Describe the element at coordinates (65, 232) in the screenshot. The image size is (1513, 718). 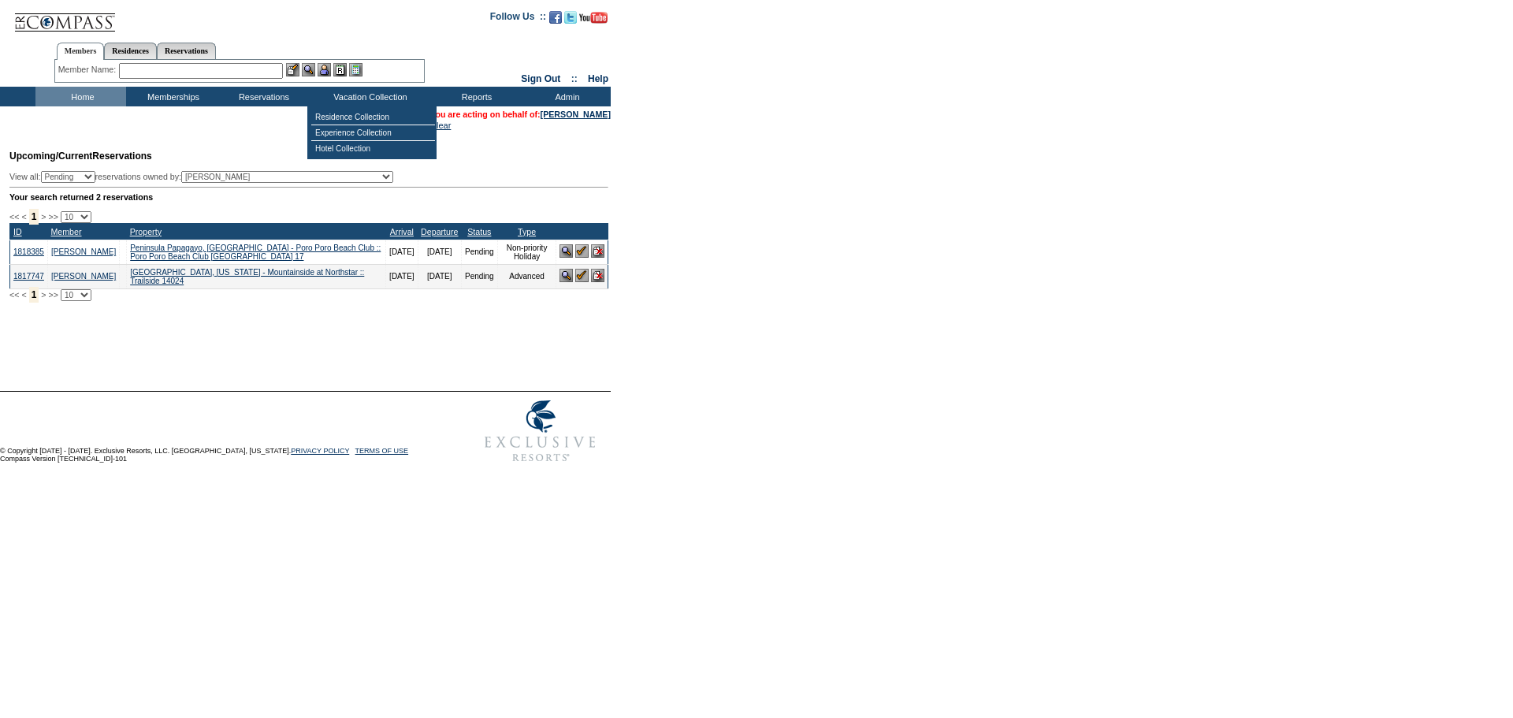
I see `a: Member` at that location.